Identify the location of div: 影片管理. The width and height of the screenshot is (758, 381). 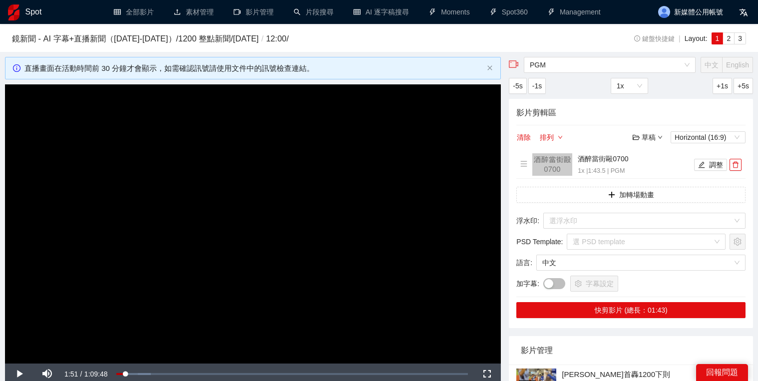
(631, 350).